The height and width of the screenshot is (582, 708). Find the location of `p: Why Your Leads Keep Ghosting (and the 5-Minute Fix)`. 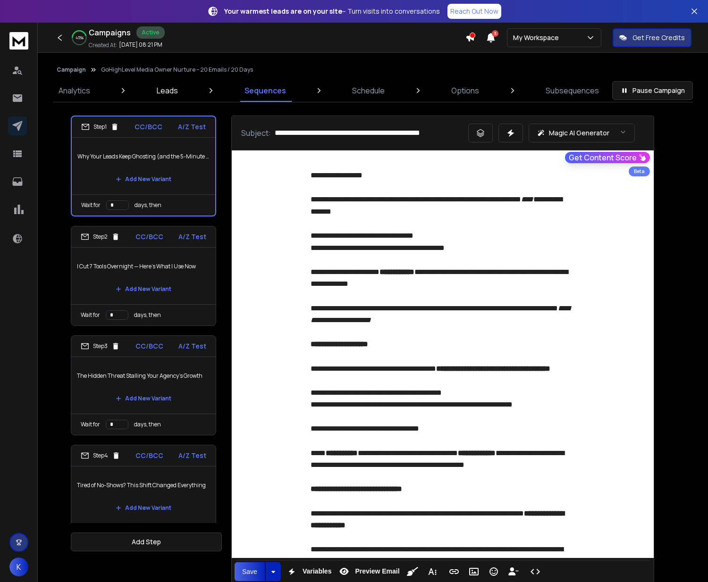

p: Why Your Leads Keep Ghosting (and the 5-Minute Fix) is located at coordinates (143, 157).